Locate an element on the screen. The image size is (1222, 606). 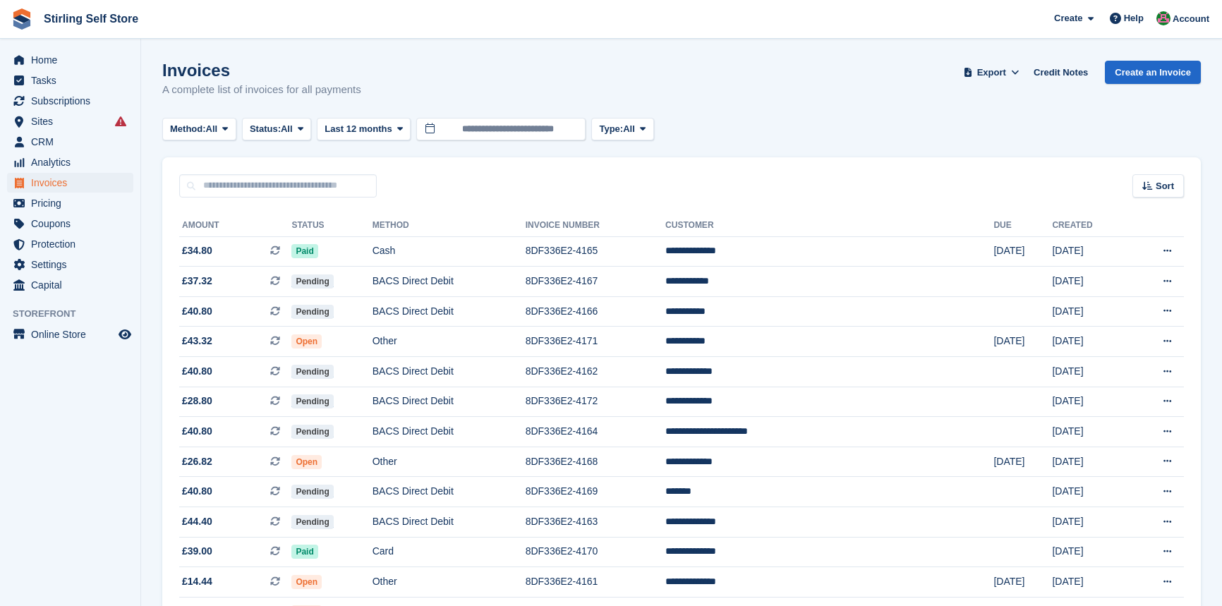
th: Customer is located at coordinates (829, 226).